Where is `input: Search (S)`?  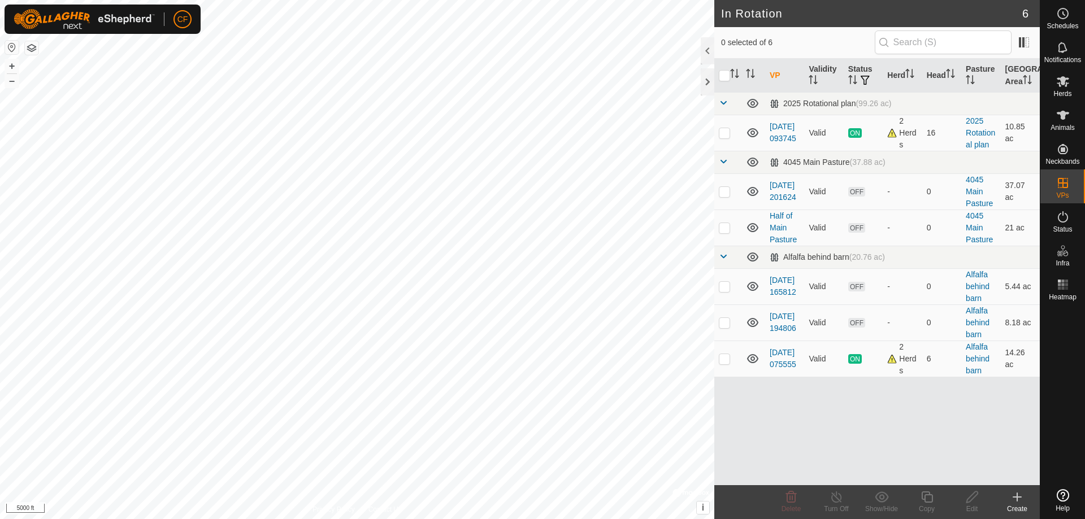
input: Search (S) is located at coordinates (943, 42).